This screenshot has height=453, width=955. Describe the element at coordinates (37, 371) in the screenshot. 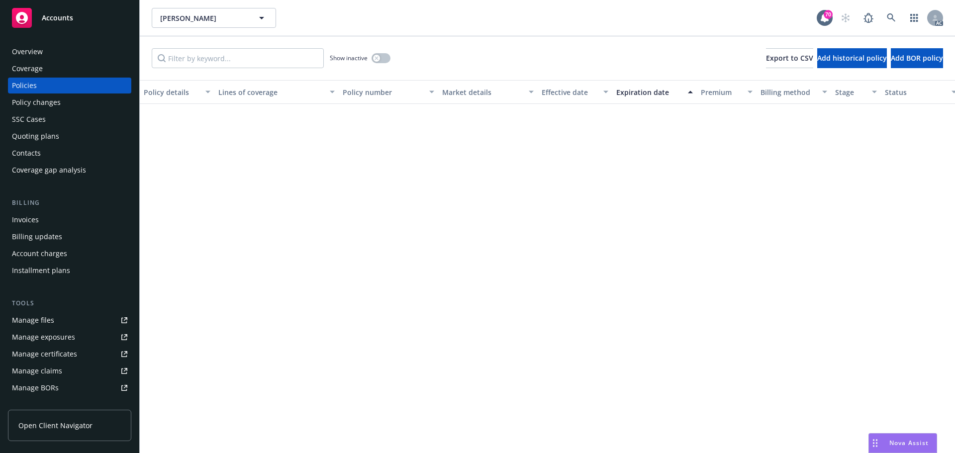

I see `div: Manage claims` at that location.